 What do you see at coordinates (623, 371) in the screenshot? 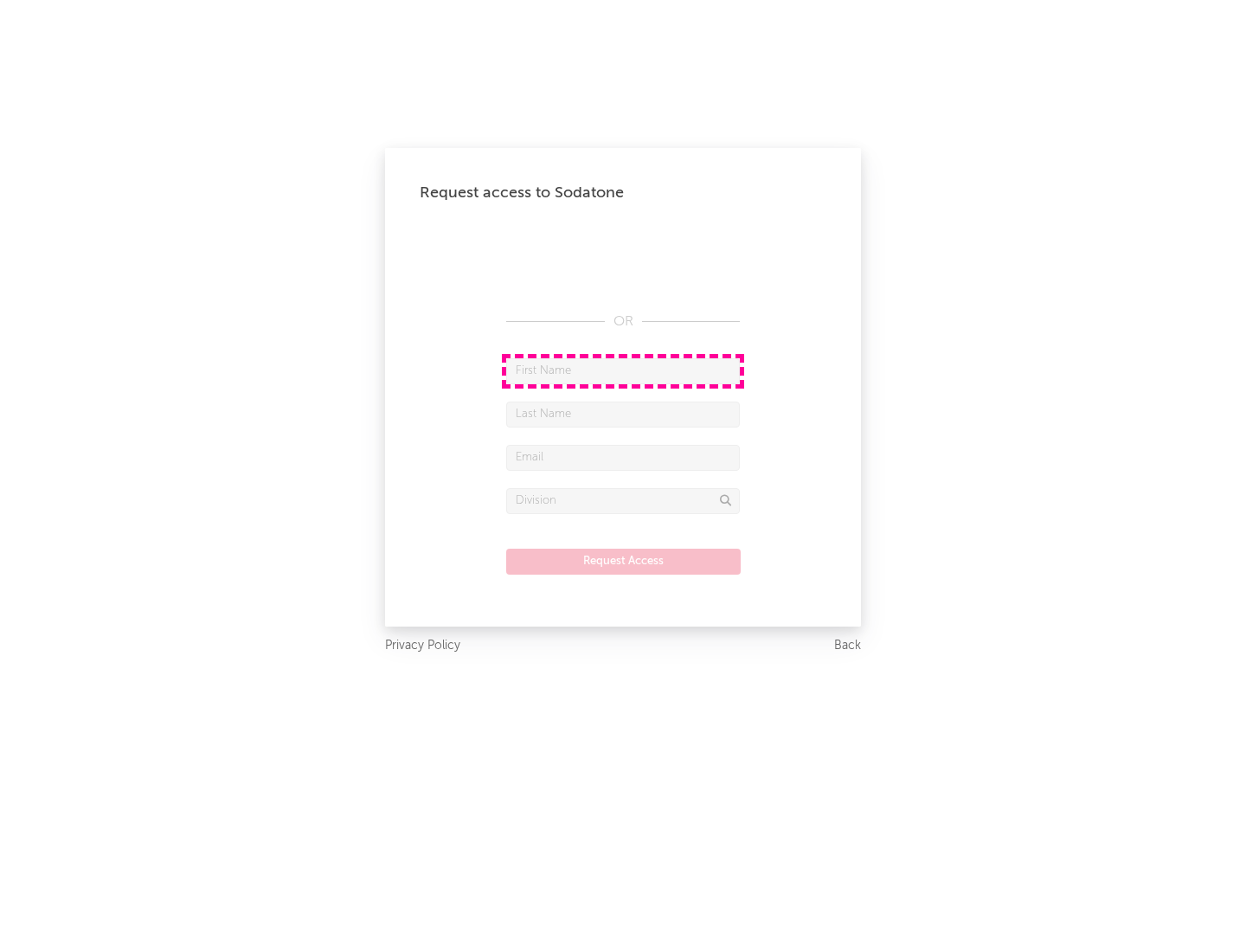
I see `input: First Name` at bounding box center [623, 371].